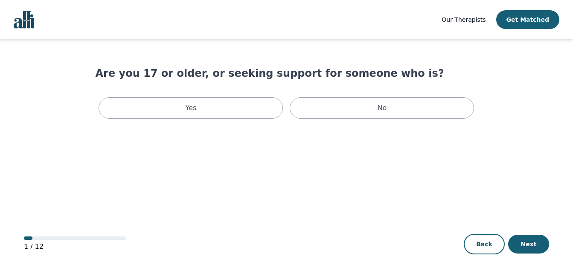 This screenshot has height=274, width=573. What do you see at coordinates (191, 108) in the screenshot?
I see `p: Yes` at bounding box center [191, 108].